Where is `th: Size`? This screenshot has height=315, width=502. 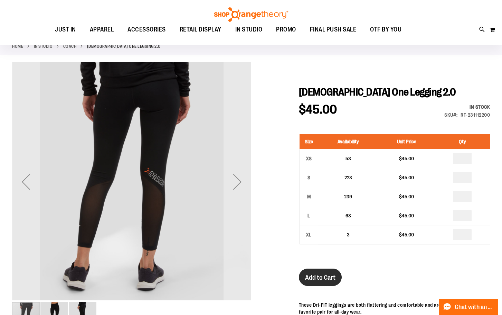
th: Size is located at coordinates (309, 141).